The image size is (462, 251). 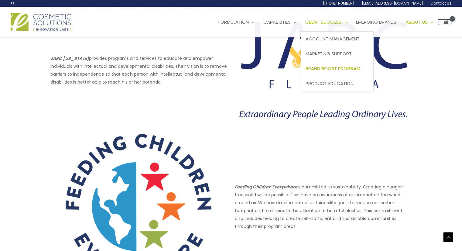 I want to click on span: Formulation, so click(x=233, y=22).